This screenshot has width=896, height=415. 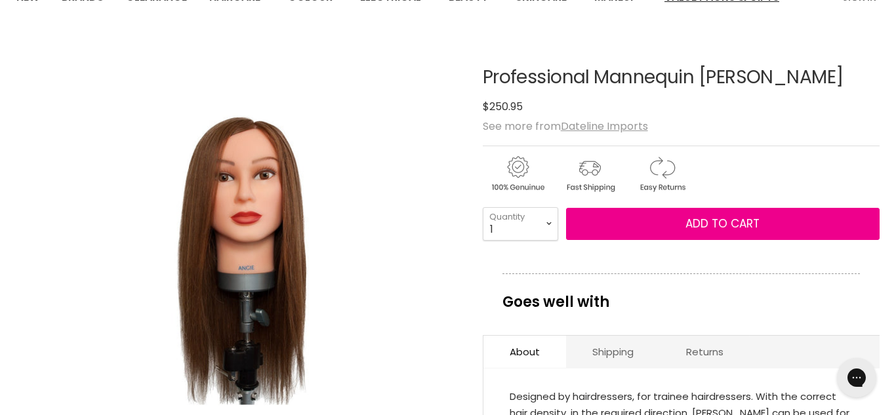 I want to click on img: genuine.gif, so click(x=518, y=174).